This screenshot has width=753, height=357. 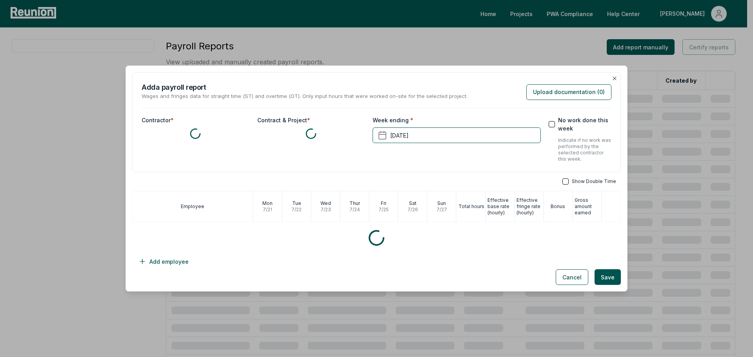 I want to click on p: Wed, so click(x=325, y=203).